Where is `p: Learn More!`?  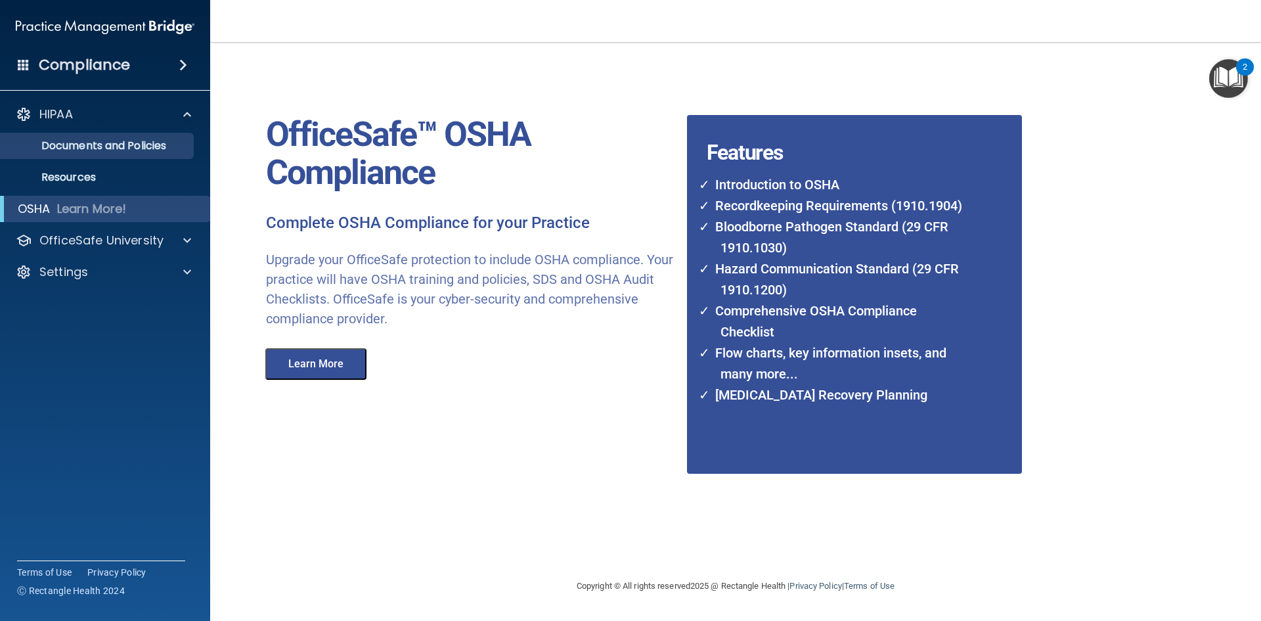
p: Learn More! is located at coordinates (92, 209).